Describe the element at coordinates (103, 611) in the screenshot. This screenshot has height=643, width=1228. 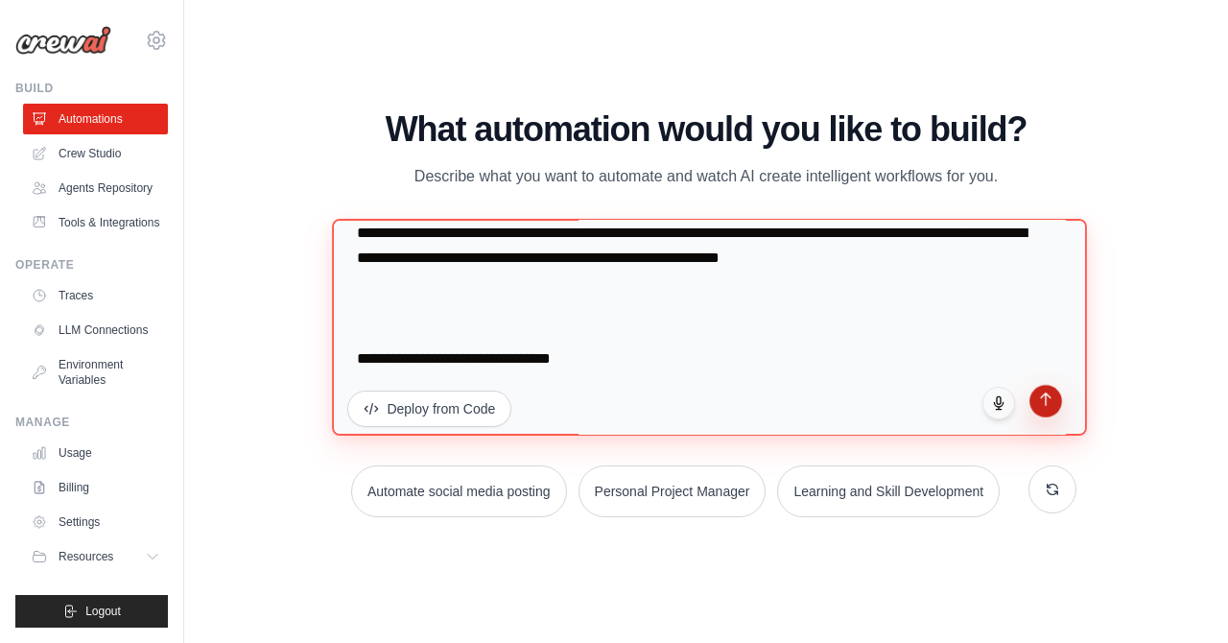
I see `span: Logout` at that location.